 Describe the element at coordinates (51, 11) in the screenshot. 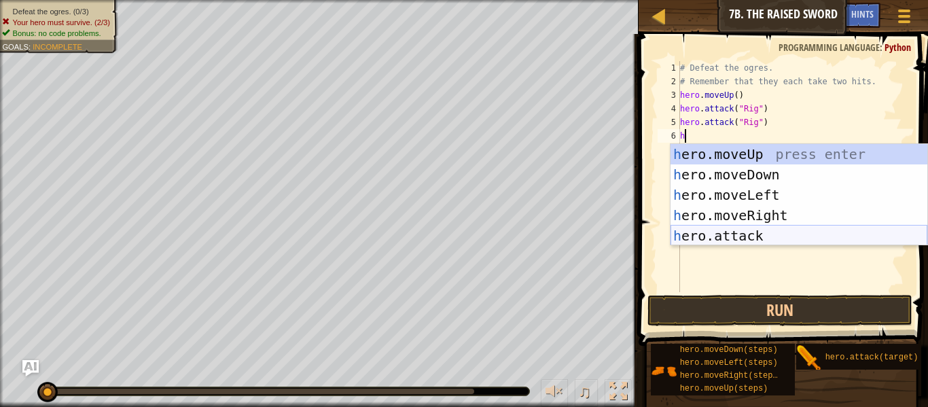

I see `span: Defeat the ogres. (0/3)` at that location.